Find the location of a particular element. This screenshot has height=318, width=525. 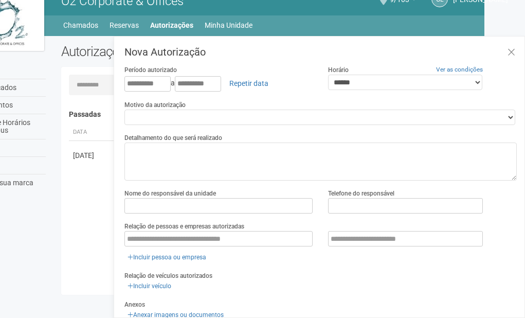

label: Anexos is located at coordinates (135, 304).